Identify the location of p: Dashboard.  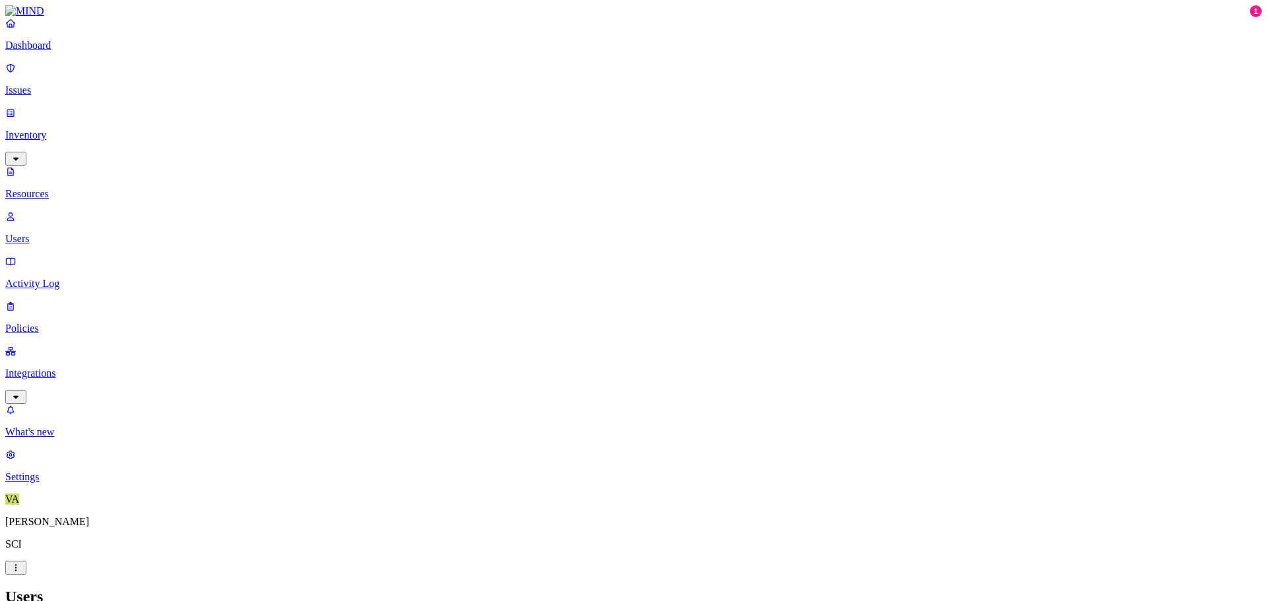
(633, 46).